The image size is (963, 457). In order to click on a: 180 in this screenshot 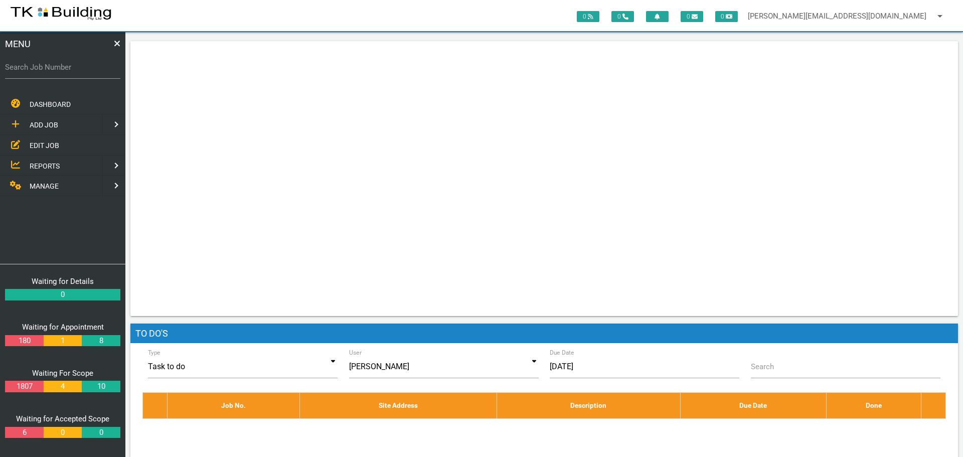, I will do `click(24, 341)`.